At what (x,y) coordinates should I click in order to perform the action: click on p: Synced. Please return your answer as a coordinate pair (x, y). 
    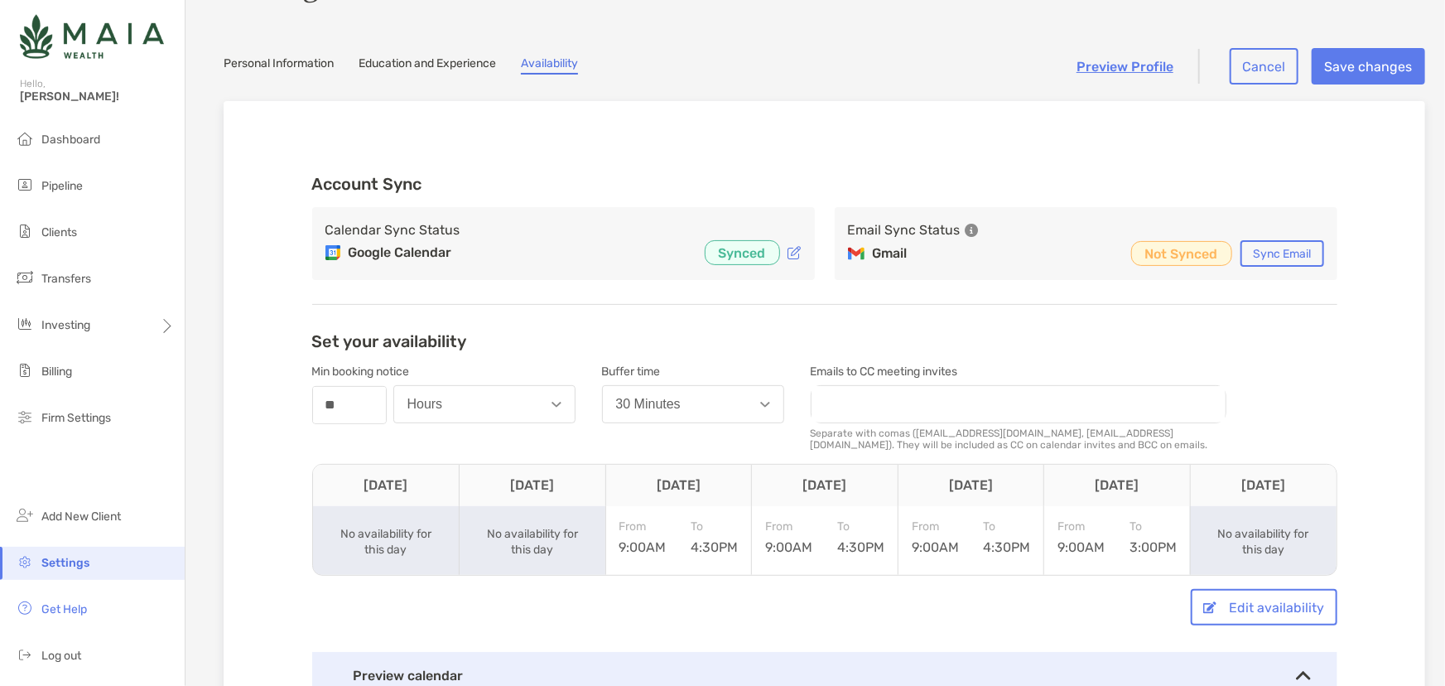
    Looking at the image, I should click on (742, 253).